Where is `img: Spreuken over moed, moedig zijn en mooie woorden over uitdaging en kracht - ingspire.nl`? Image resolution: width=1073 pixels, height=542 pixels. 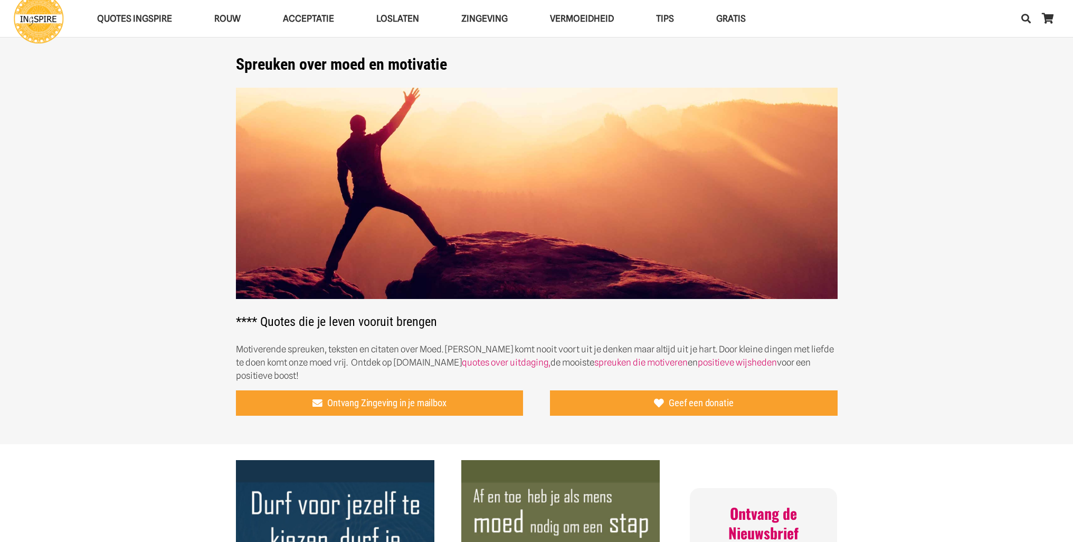 img: Spreuken over moed, moedig zijn en mooie woorden over uitdaging en kracht - ingspire.nl is located at coordinates (537, 193).